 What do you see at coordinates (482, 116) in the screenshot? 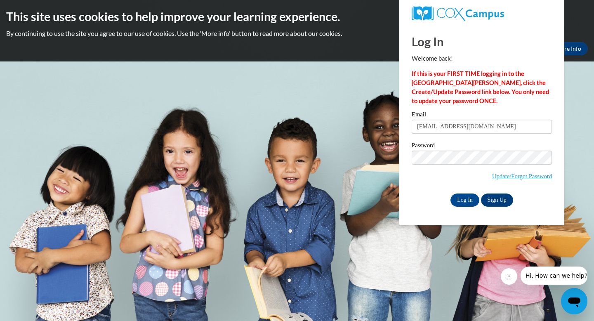
I see `label: Email` at bounding box center [482, 116].